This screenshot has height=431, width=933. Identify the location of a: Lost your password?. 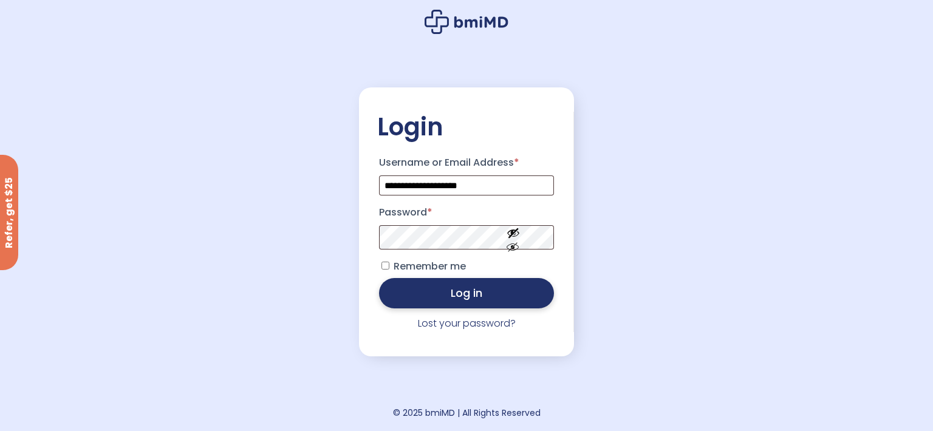
(467, 323).